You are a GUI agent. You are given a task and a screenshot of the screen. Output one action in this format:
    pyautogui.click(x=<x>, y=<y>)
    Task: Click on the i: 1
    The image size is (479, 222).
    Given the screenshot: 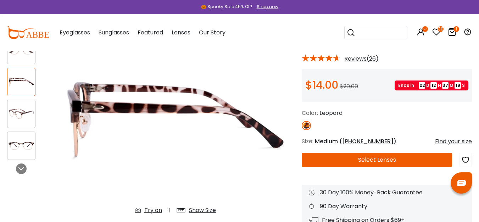 What is the action you would take?
    pyautogui.click(x=457, y=29)
    